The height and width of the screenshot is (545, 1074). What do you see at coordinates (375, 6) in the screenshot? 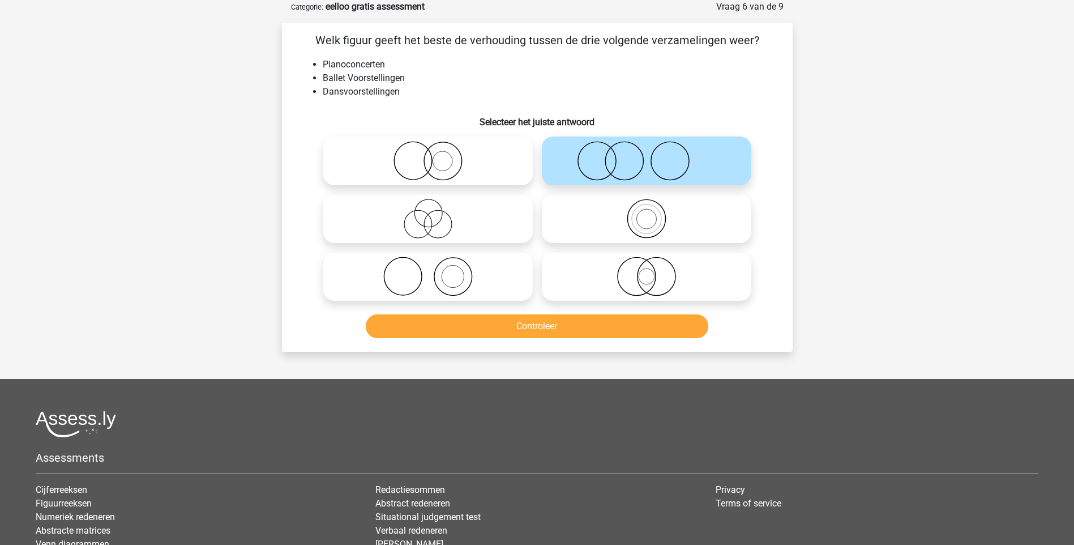
I see `strong: eelloo gratis assessment` at bounding box center [375, 6].